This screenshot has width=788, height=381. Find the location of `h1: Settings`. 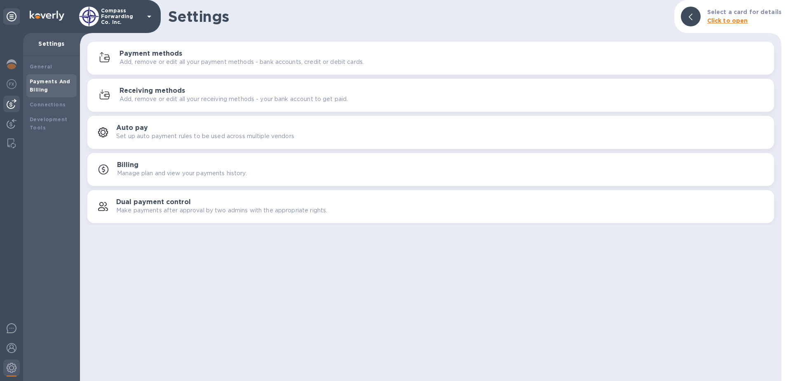

h1: Settings is located at coordinates (418, 16).